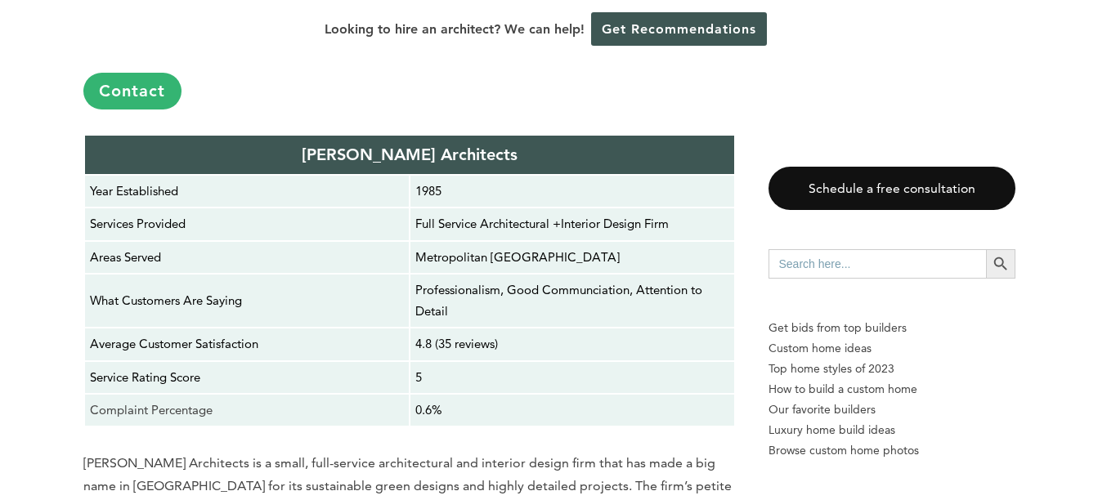 The width and height of the screenshot is (1098, 500). Describe the element at coordinates (877, 264) in the screenshot. I see `input: Search here...` at that location.